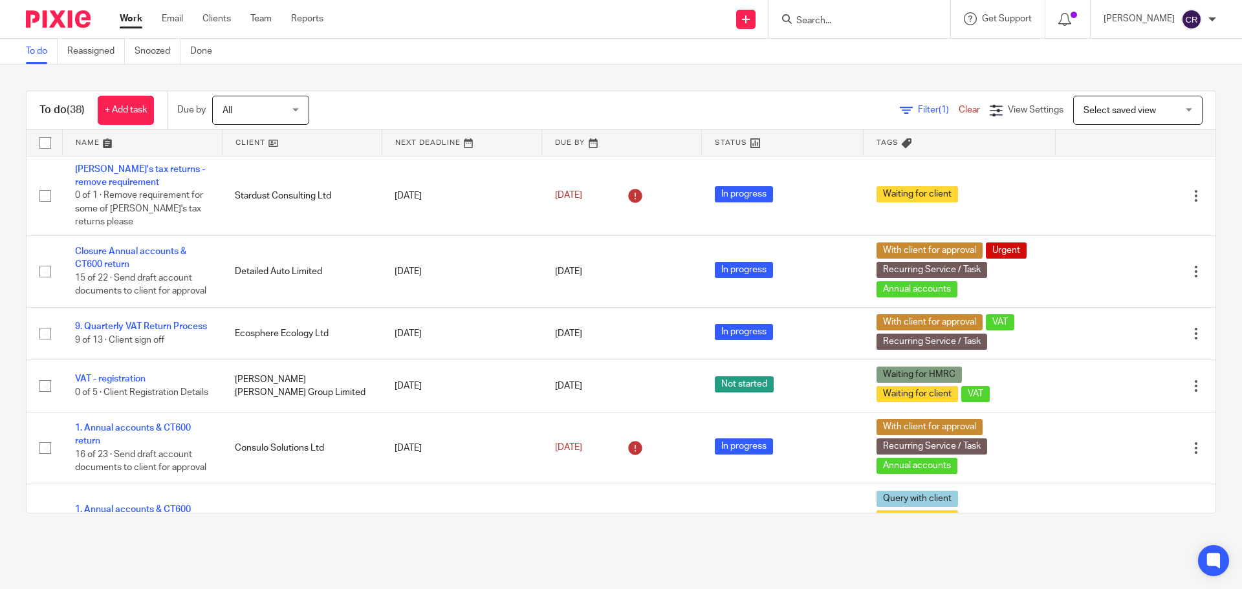  What do you see at coordinates (919, 375) in the screenshot?
I see `span: Waiting for HMRC` at bounding box center [919, 375].